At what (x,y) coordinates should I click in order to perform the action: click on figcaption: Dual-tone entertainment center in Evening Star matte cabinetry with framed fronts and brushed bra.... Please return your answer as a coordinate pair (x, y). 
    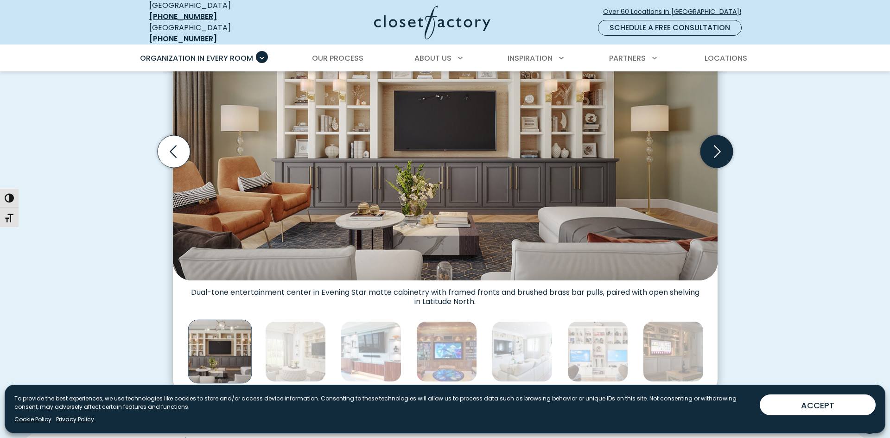
    Looking at the image, I should click on (445, 293).